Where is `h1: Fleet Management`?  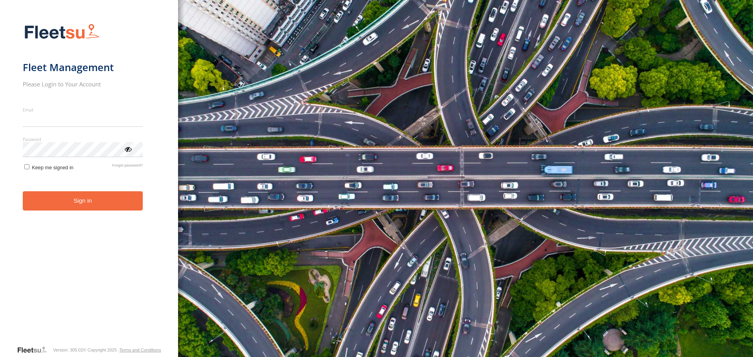 h1: Fleet Management is located at coordinates (83, 67).